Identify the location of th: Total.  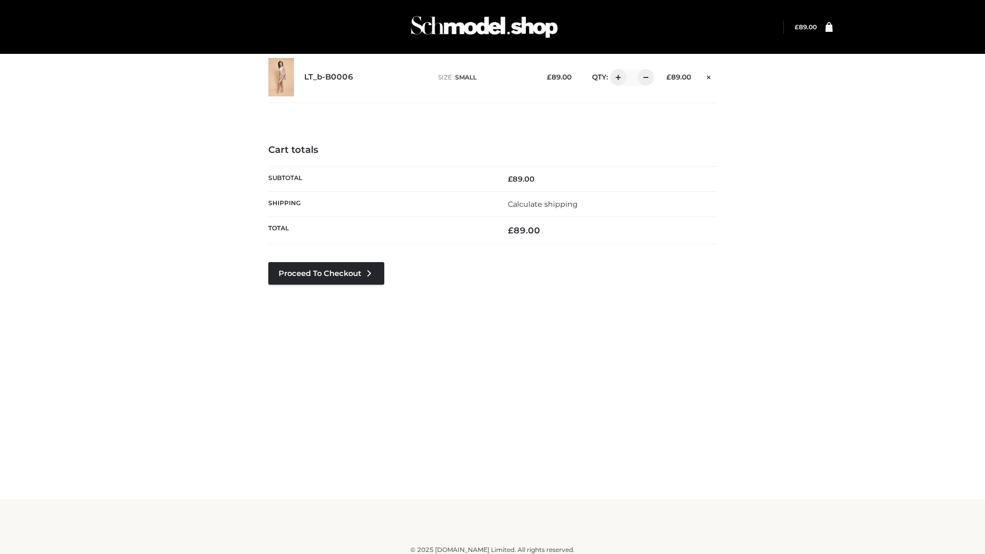
(380, 230).